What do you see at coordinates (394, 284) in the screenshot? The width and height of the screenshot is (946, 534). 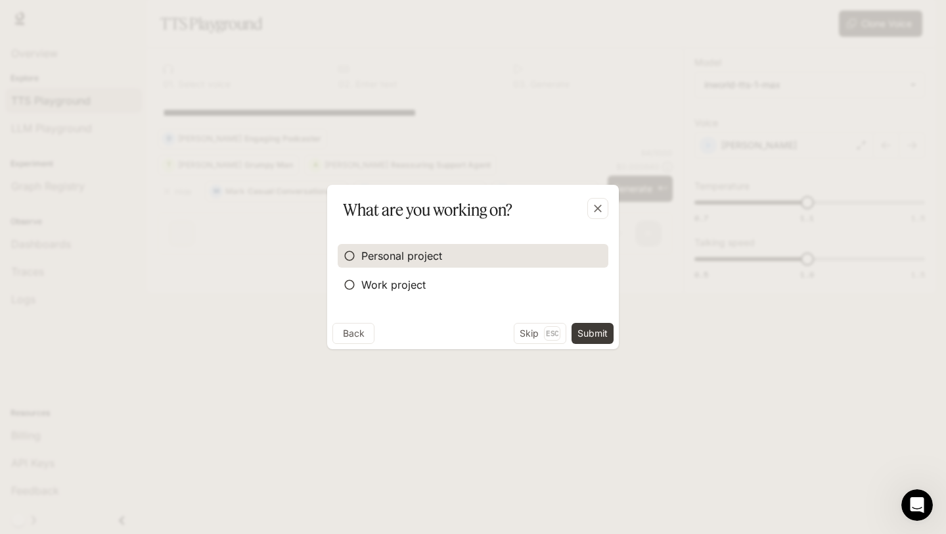 I see `span: Work project` at bounding box center [394, 284].